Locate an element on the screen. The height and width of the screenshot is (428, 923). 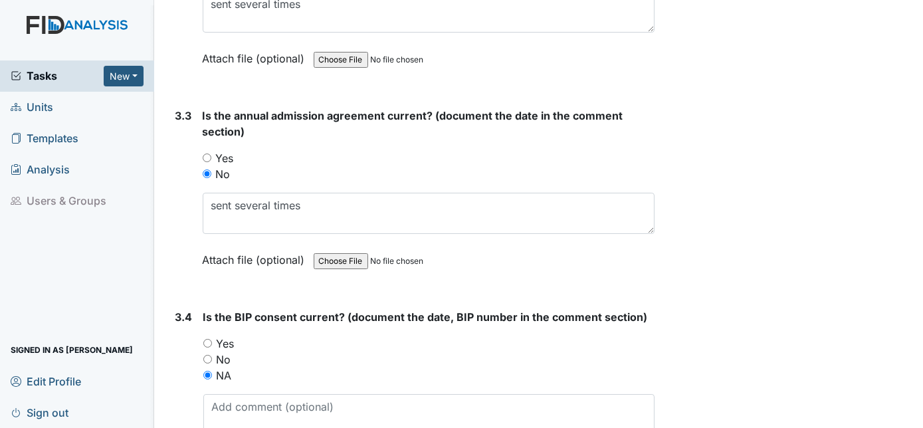
input: NA is located at coordinates (207, 375).